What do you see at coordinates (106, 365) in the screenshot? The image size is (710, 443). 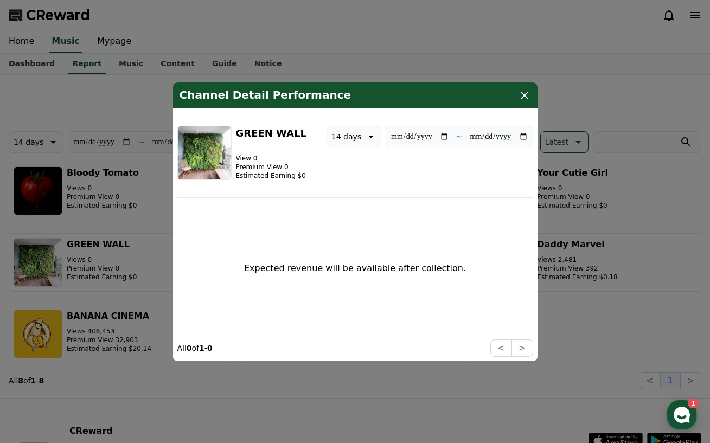 I see `span: Messages` at bounding box center [106, 365].